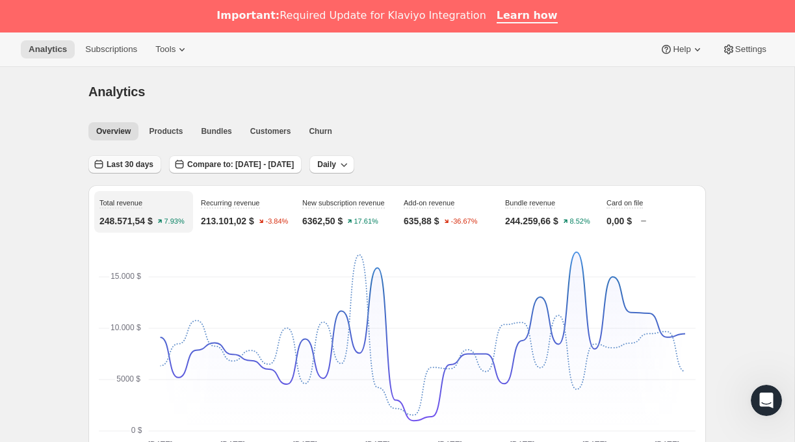 The image size is (795, 442). I want to click on text: 0 $, so click(137, 430).